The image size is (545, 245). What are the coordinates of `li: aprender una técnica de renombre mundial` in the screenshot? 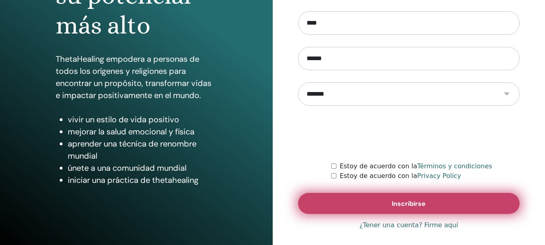 It's located at (142, 150).